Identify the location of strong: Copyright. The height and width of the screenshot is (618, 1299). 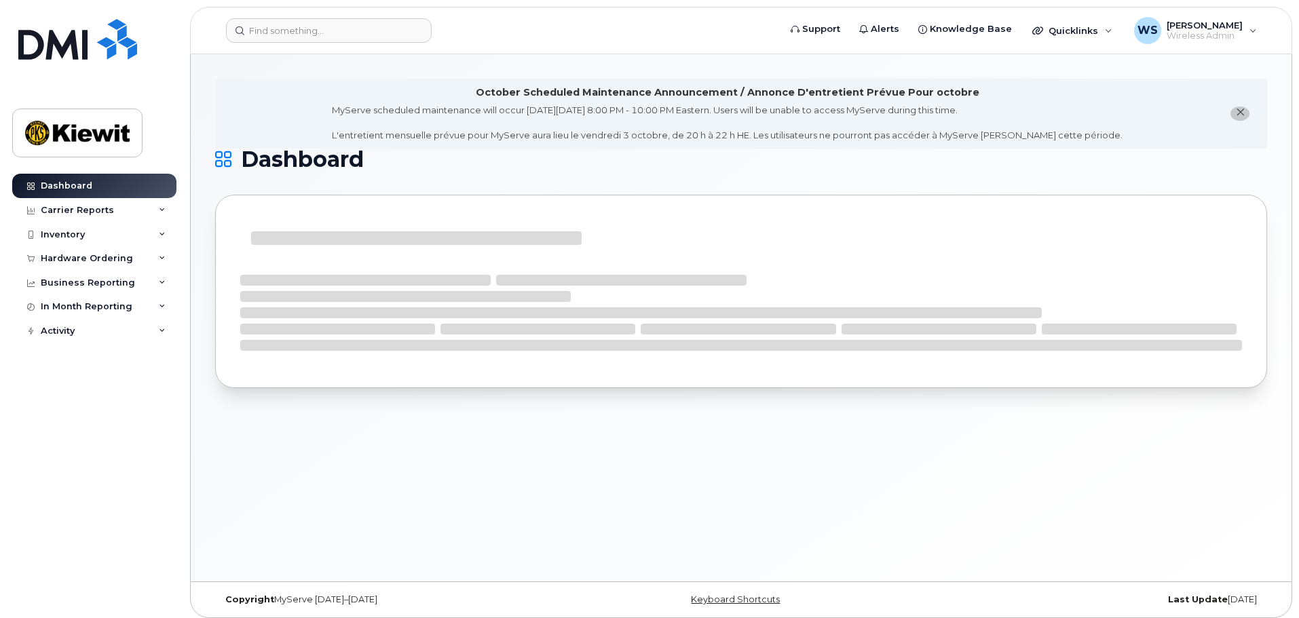
(250, 599).